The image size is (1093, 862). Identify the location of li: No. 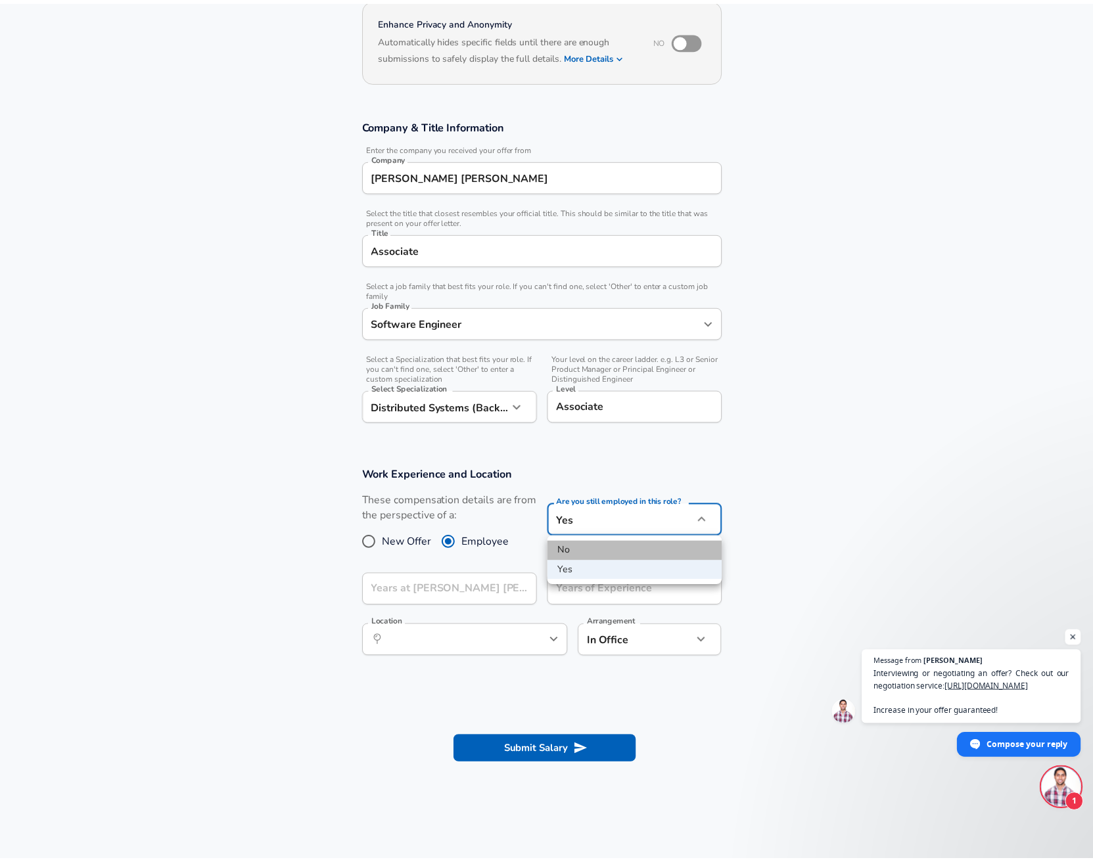
(640, 551).